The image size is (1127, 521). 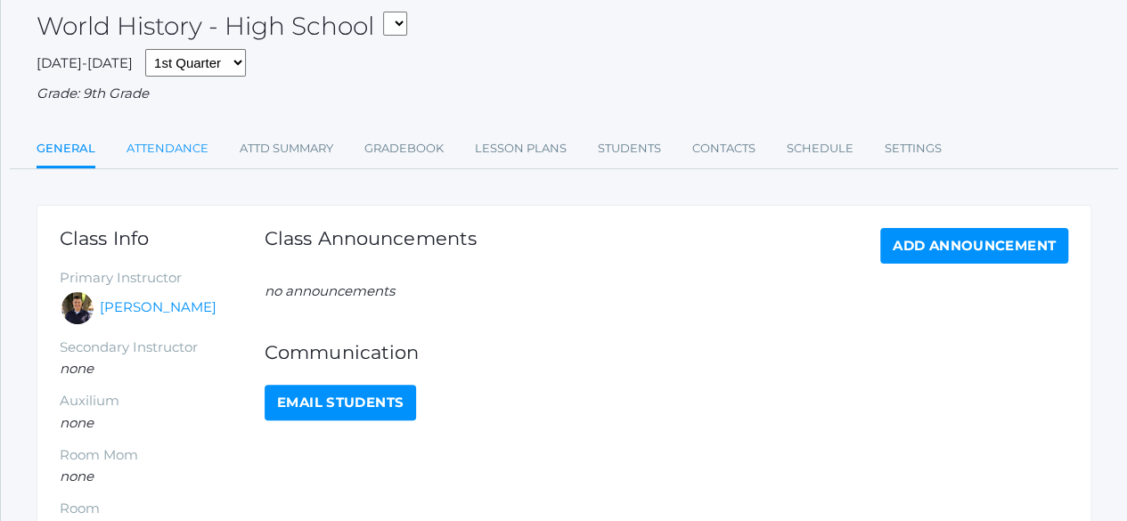 I want to click on h5: Room, so click(x=162, y=508).